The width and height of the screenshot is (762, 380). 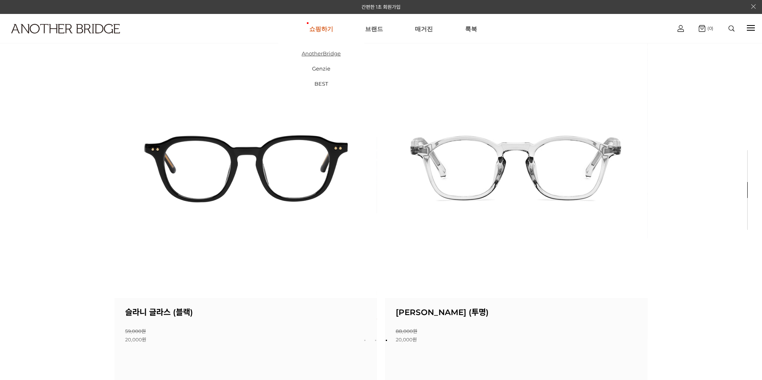 What do you see at coordinates (159, 313) in the screenshot?
I see `a: 슬라니 글라스 (블랙)` at bounding box center [159, 313].